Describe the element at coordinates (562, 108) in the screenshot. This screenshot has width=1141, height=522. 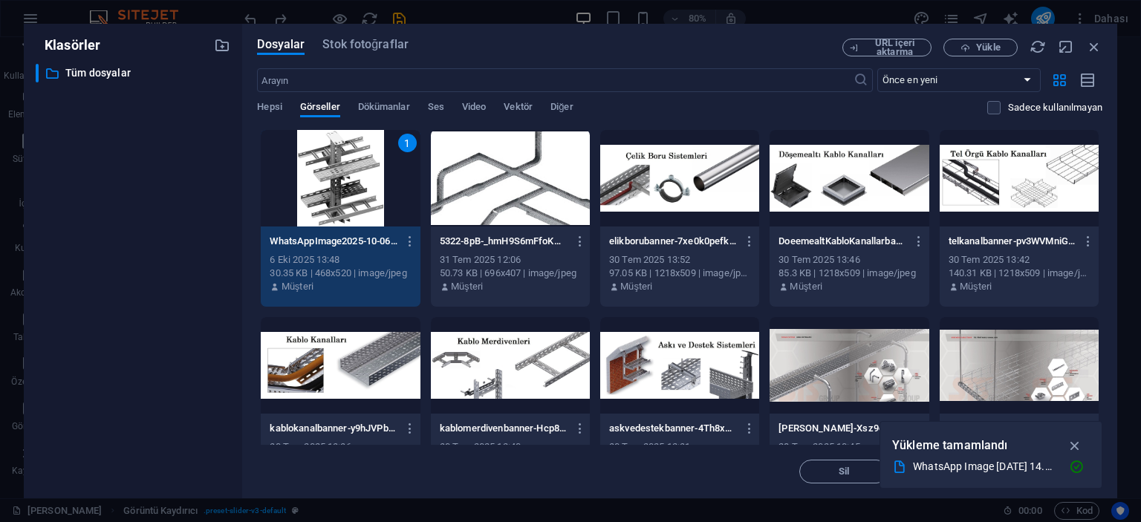
I see `span: Diğer` at that location.